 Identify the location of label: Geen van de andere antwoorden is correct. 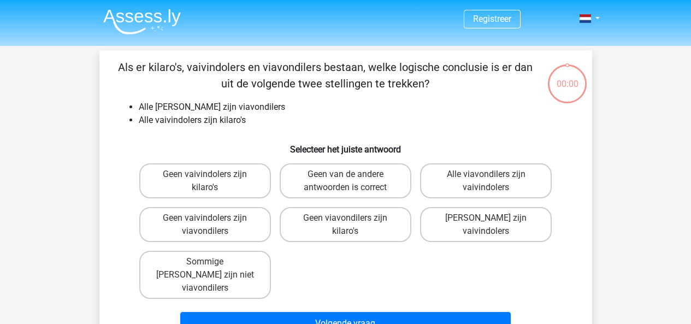
(345, 181).